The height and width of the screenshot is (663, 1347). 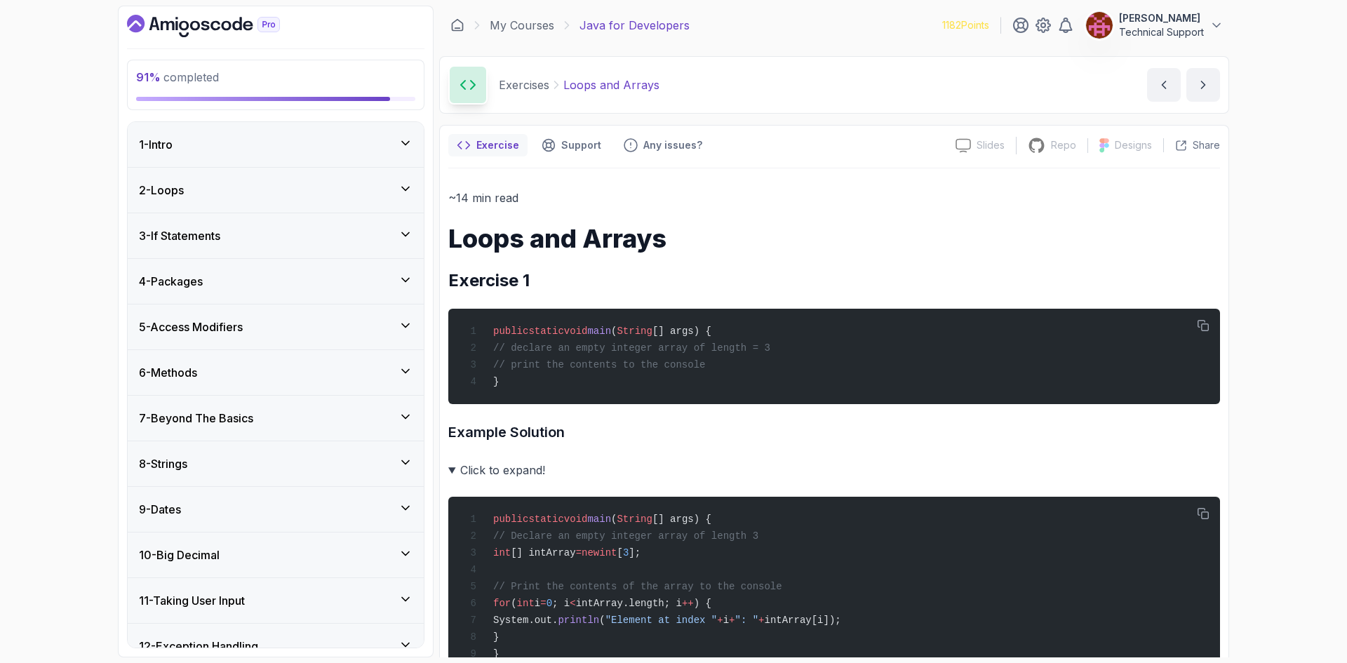 What do you see at coordinates (991, 145) in the screenshot?
I see `p: Slides` at bounding box center [991, 145].